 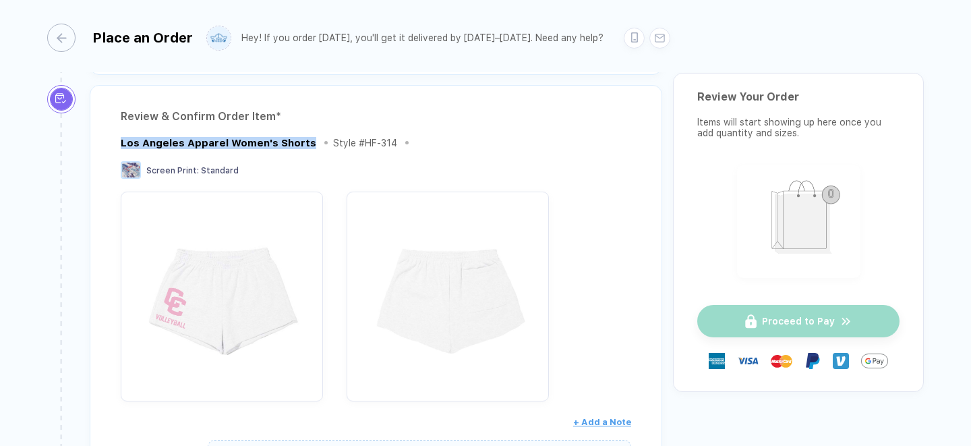 What do you see at coordinates (747, 361) in the screenshot?
I see `img: visa` at bounding box center [747, 361].